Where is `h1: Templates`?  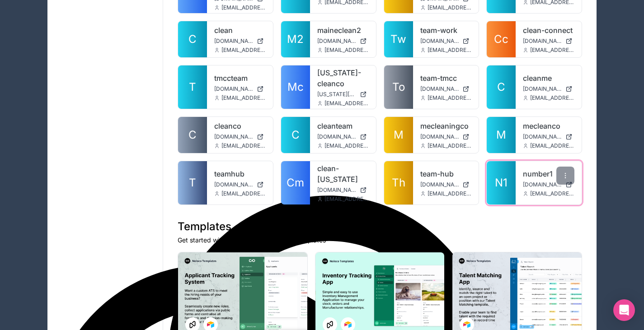 h1: Templates is located at coordinates (380, 227).